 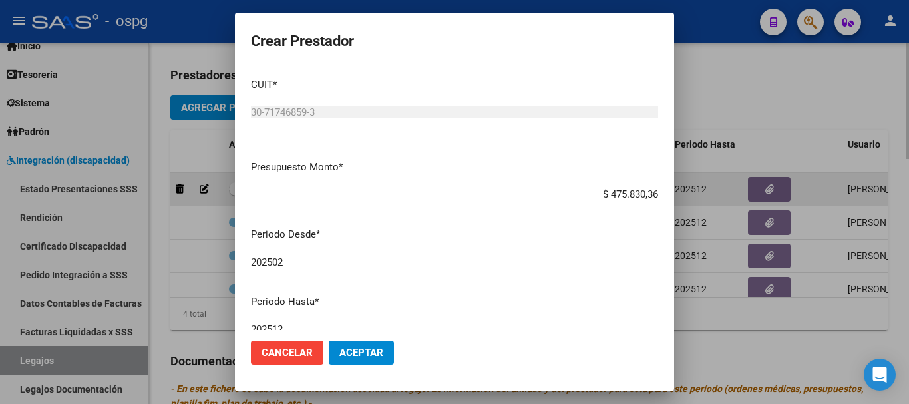 I want to click on span: Aceptar, so click(x=361, y=353).